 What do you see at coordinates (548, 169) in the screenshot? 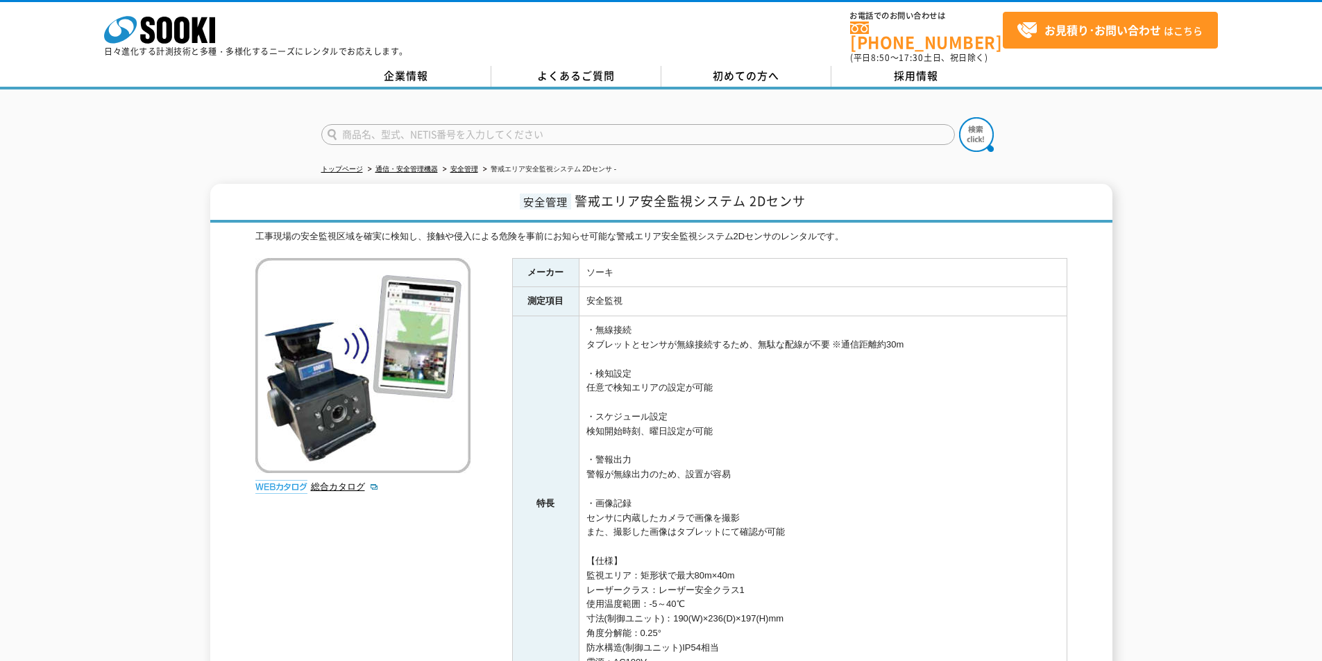
I see `li: 警戒エリア安全監視システム 2Dセンサ -` at bounding box center [548, 169].